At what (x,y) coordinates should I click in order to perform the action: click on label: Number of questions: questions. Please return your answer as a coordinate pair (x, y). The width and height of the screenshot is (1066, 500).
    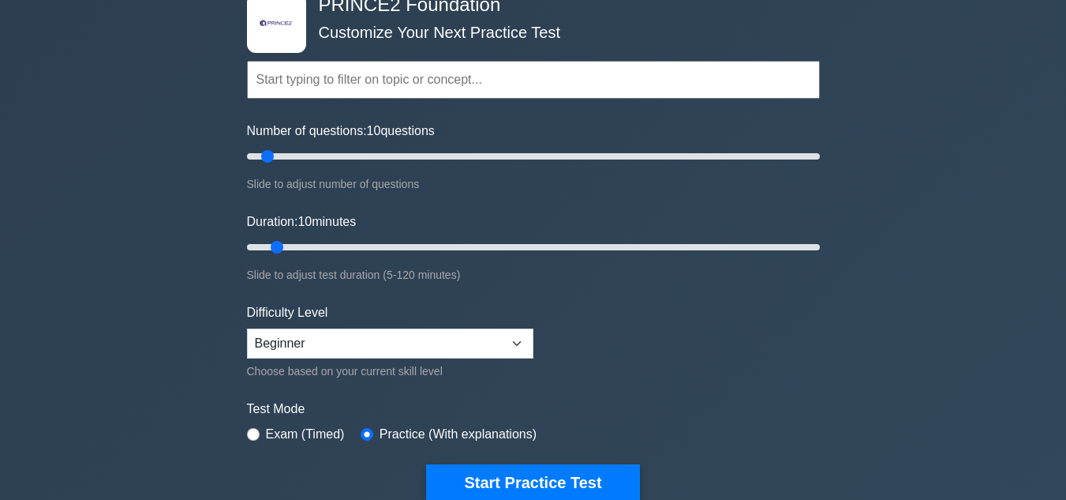
    Looking at the image, I should click on (341, 131).